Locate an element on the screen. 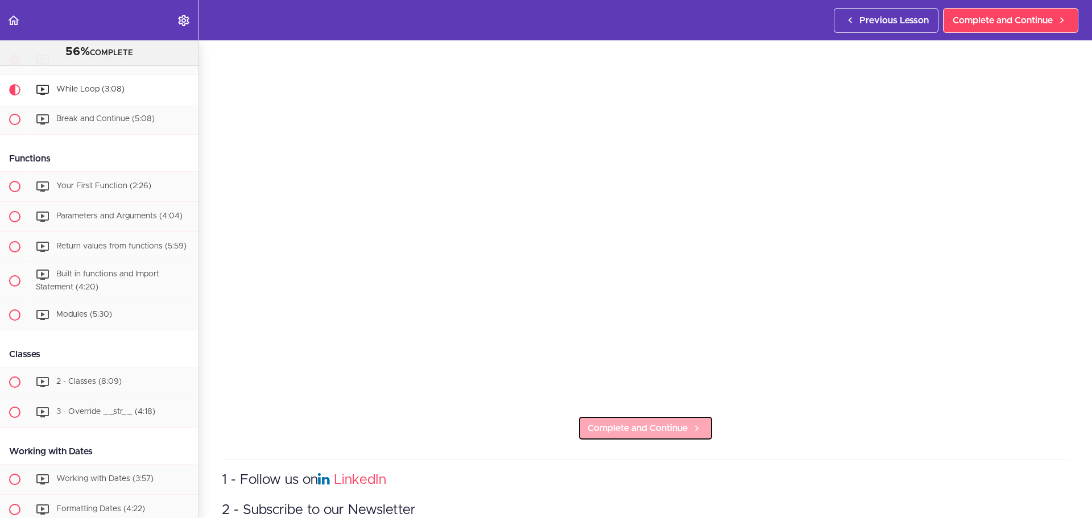  a: LinkedIn is located at coordinates (360, 480).